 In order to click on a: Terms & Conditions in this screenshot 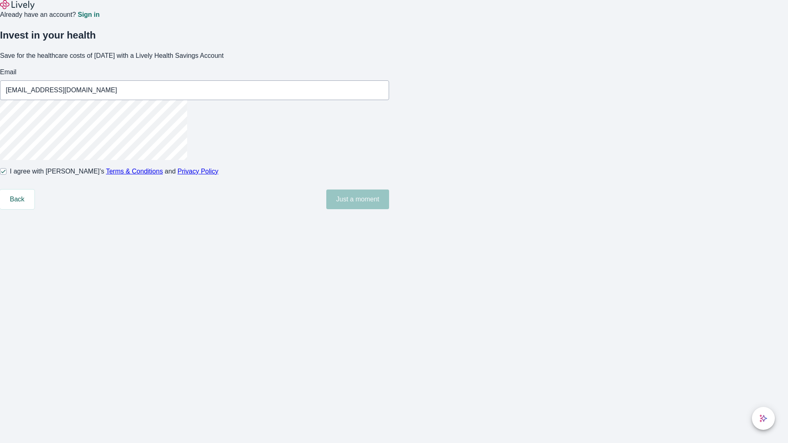, I will do `click(134, 171)`.